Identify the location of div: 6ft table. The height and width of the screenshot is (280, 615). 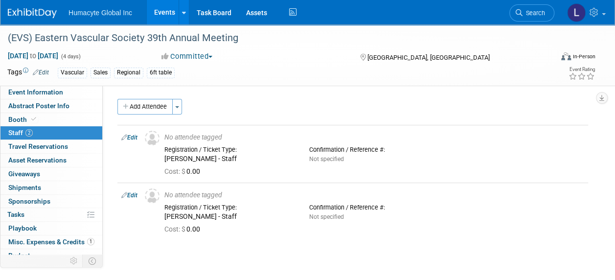
(161, 72).